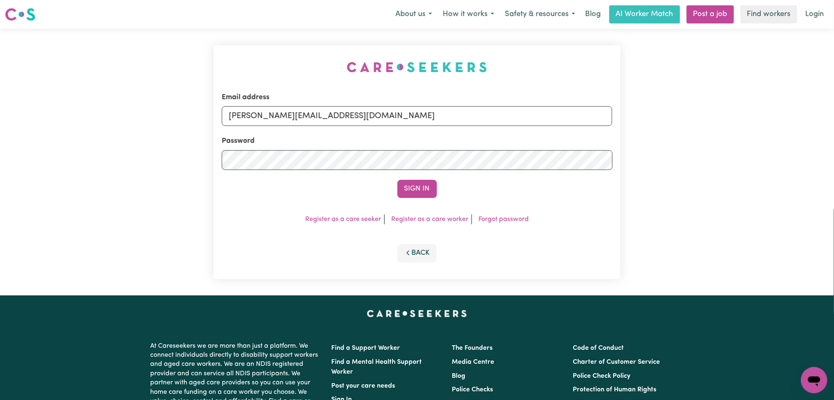 The image size is (834, 400). What do you see at coordinates (645, 14) in the screenshot?
I see `a: AI Worker Match` at bounding box center [645, 14].